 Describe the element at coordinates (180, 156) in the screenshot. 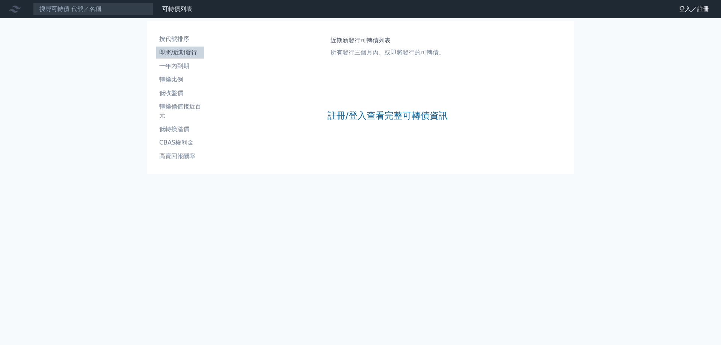

I see `a: 高賣回報酬率` at that location.